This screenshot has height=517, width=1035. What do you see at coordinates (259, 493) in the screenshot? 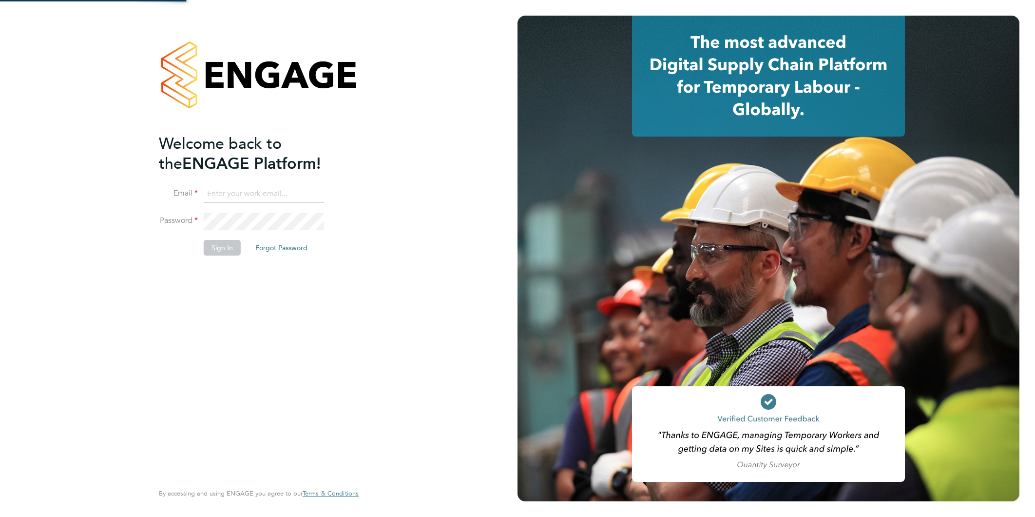
I see `span: By accessing and using ENGAGE you agree to our` at bounding box center [259, 493].